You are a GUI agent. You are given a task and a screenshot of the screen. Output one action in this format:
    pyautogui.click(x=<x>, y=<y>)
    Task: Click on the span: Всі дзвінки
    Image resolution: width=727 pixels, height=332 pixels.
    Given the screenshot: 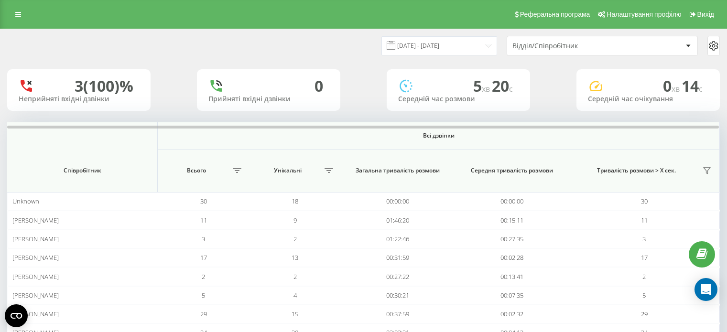 What is the action you would take?
    pyautogui.click(x=438, y=136)
    